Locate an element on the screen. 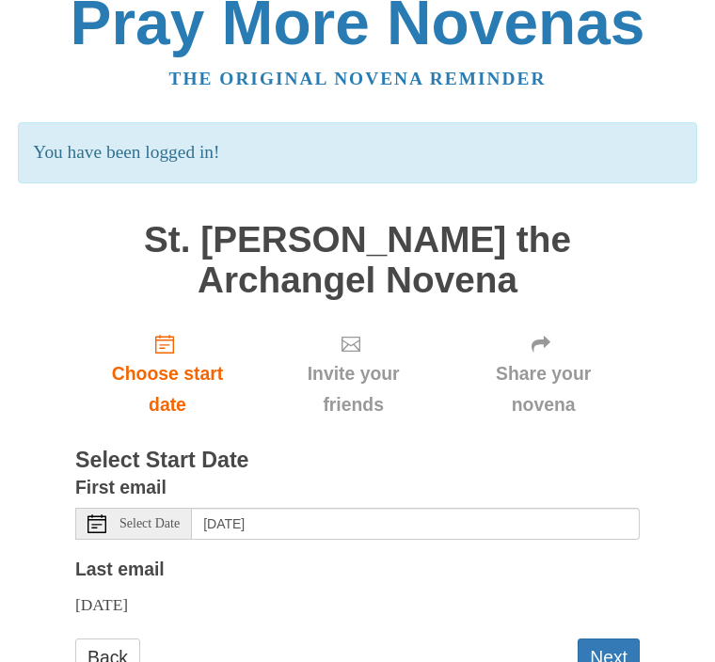  label: First email is located at coordinates (120, 488).